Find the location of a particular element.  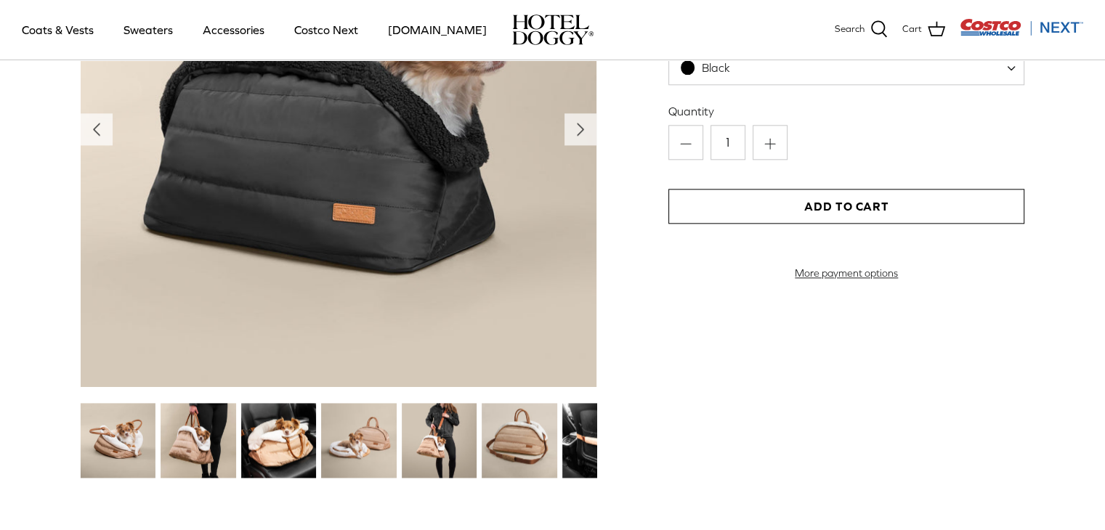

label: Quantity is located at coordinates (846, 111).